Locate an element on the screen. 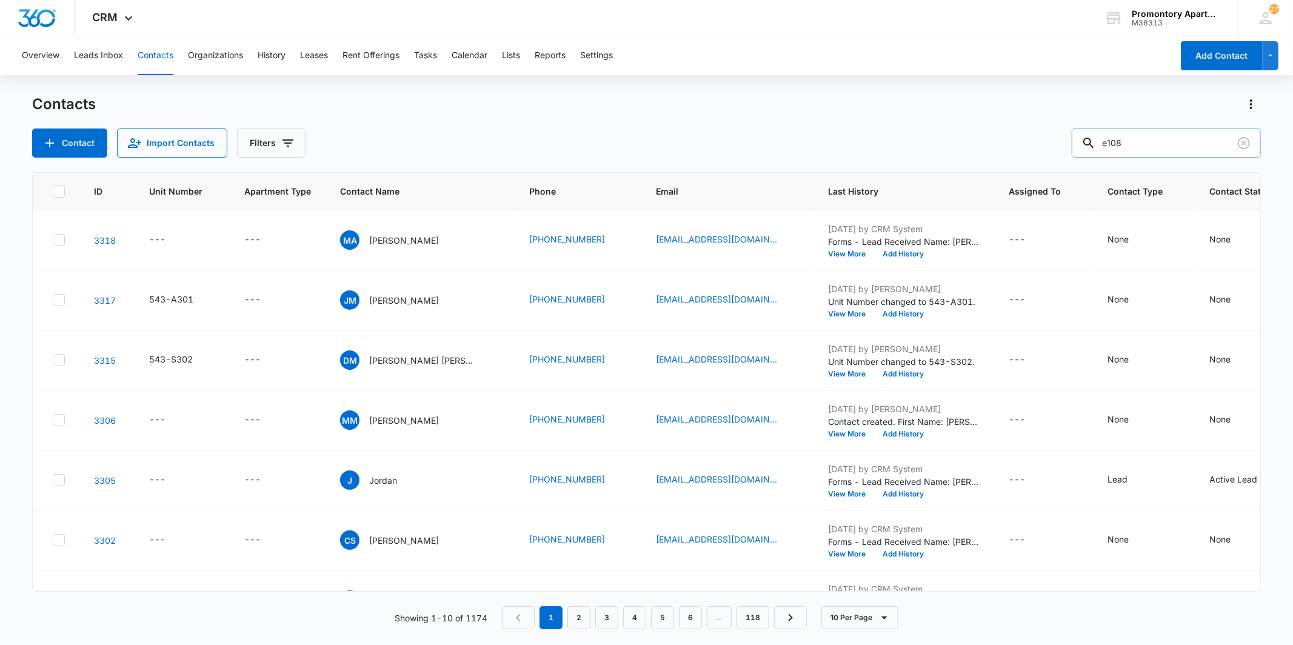 This screenshot has height=645, width=1293. div: Email - csmart53@gmail.com - Select to Edit Field is located at coordinates (728, 540).